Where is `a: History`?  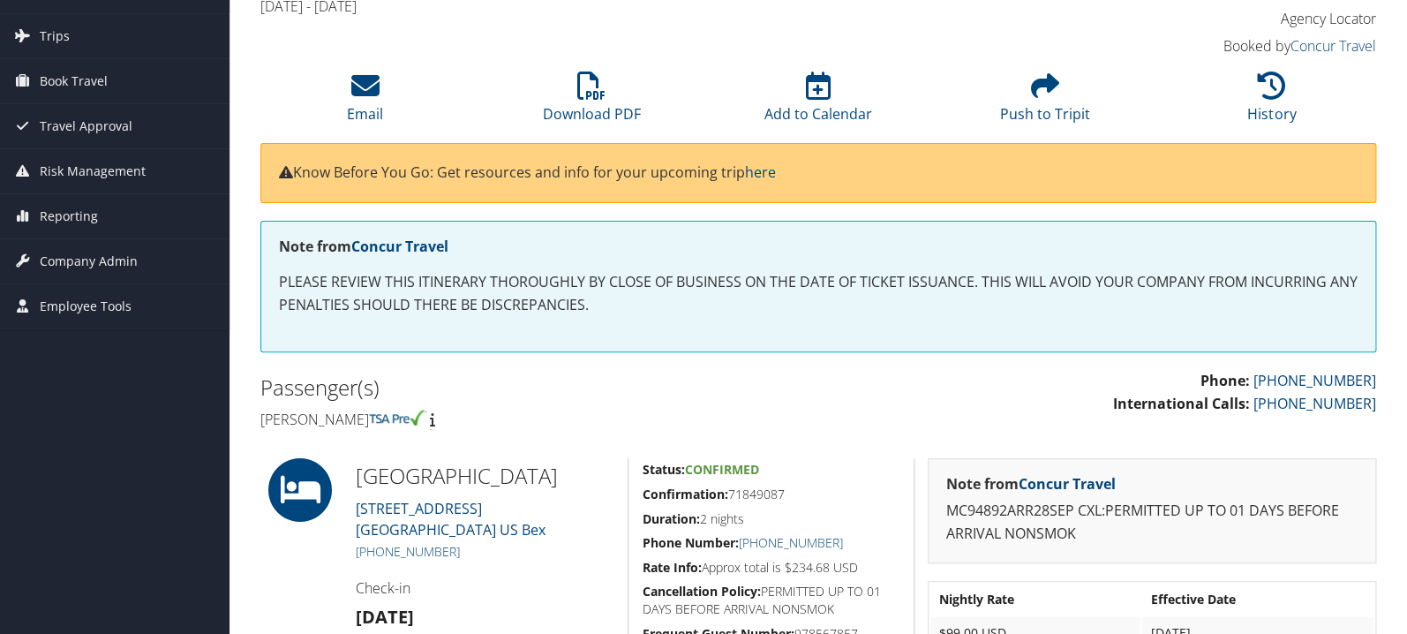
a: History is located at coordinates (1271, 102).